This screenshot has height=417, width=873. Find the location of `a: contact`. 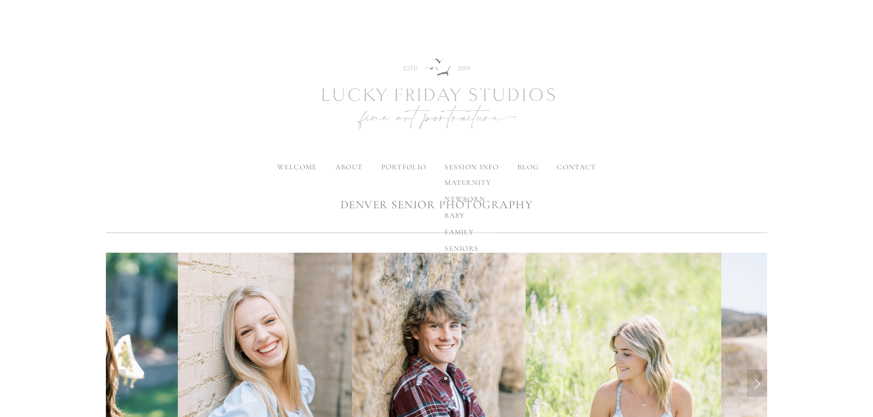

a: contact is located at coordinates (576, 167).